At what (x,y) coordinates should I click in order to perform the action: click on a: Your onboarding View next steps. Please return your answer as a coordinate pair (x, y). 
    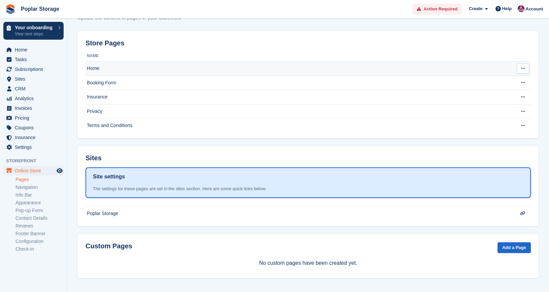
    Looking at the image, I should click on (33, 31).